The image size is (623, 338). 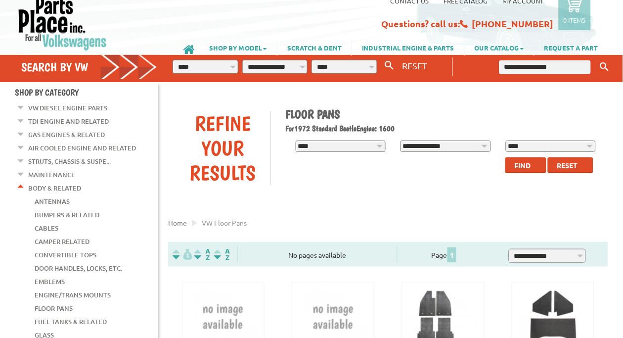 I want to click on a: SCRATCH & DENT, so click(x=315, y=47).